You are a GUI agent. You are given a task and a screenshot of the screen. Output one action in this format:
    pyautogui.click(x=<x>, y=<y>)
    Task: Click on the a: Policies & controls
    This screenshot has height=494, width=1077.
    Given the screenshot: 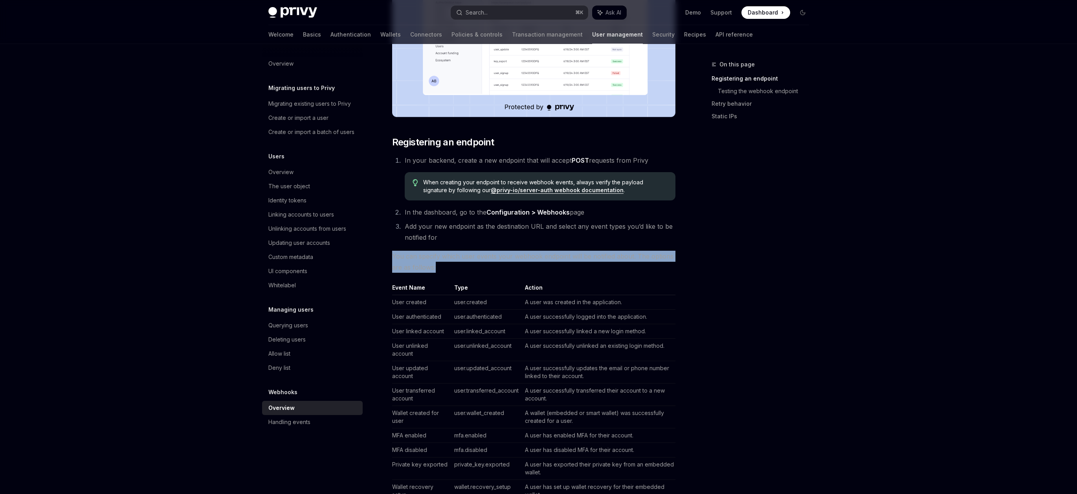 What is the action you would take?
    pyautogui.click(x=477, y=35)
    